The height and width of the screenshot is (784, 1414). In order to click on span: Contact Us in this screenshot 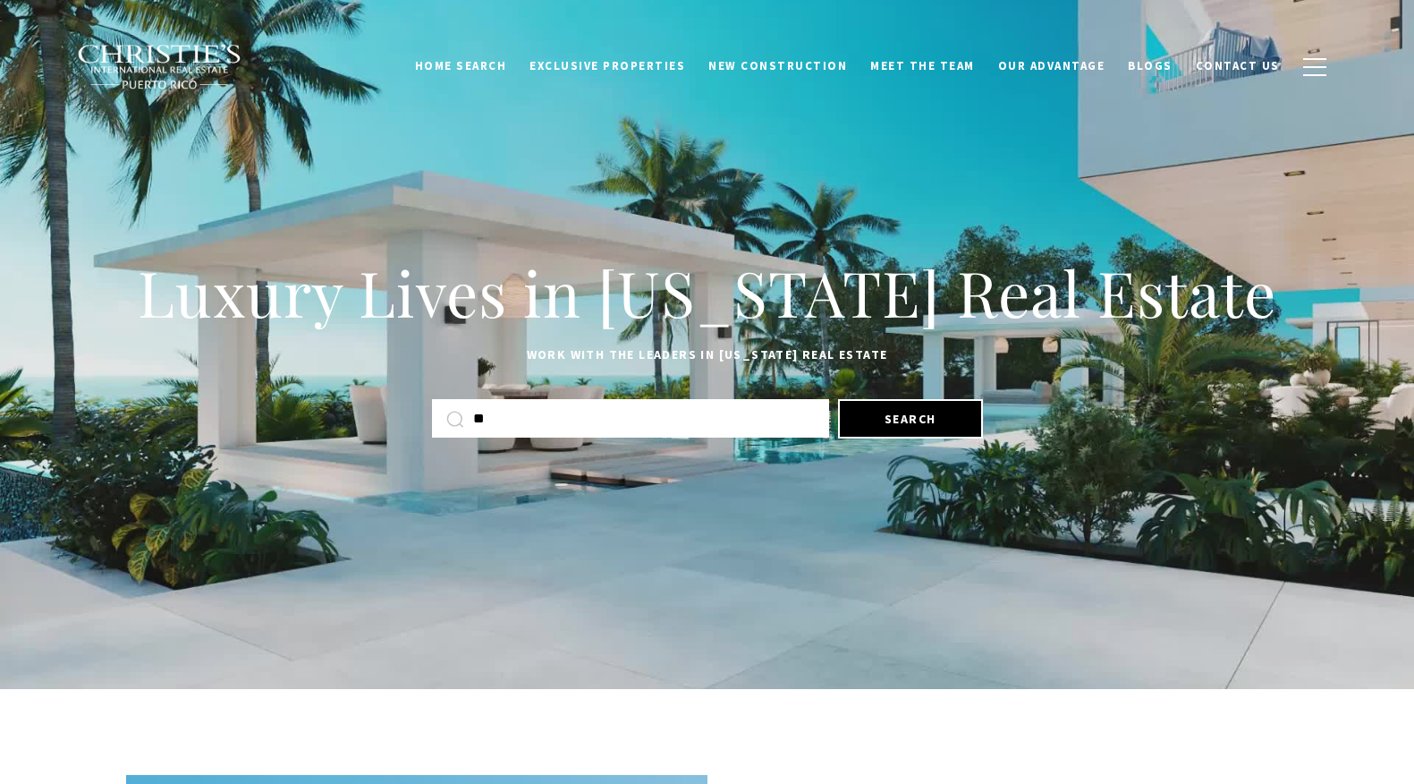, I will do `click(1238, 65)`.